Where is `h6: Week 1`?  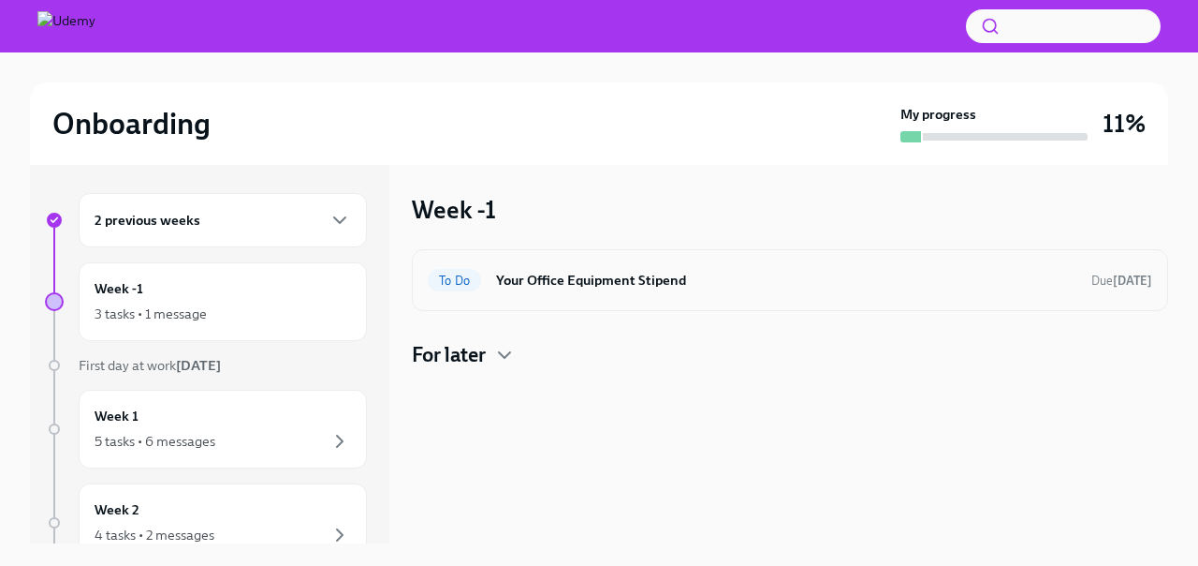
h6: Week 1 is located at coordinates (116, 416).